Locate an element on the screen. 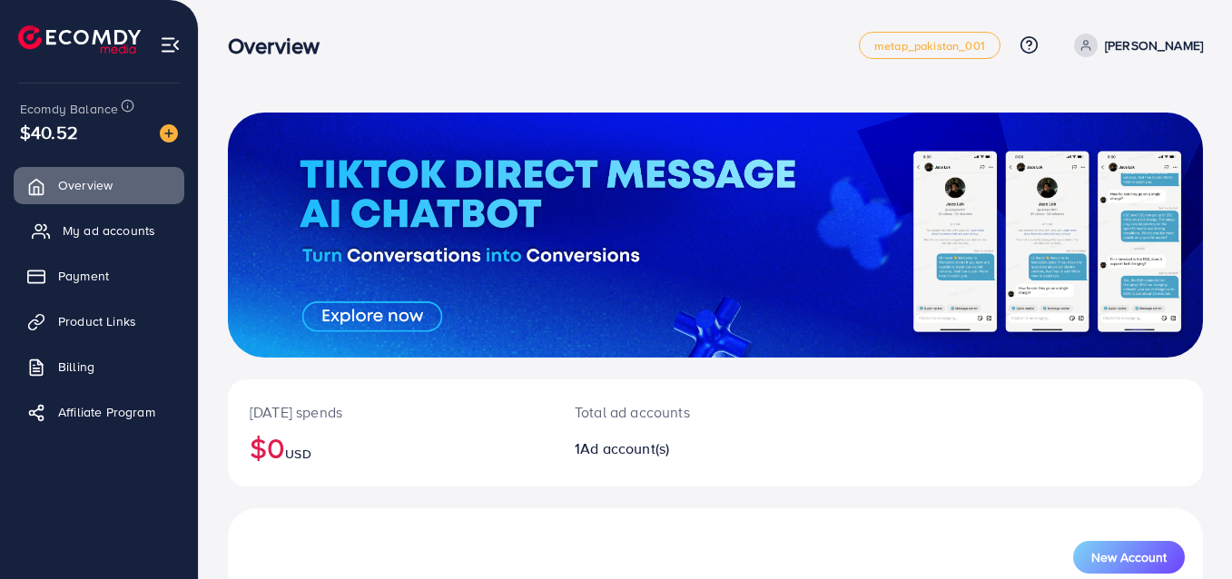 This screenshot has height=579, width=1232. img: logo is located at coordinates (79, 39).